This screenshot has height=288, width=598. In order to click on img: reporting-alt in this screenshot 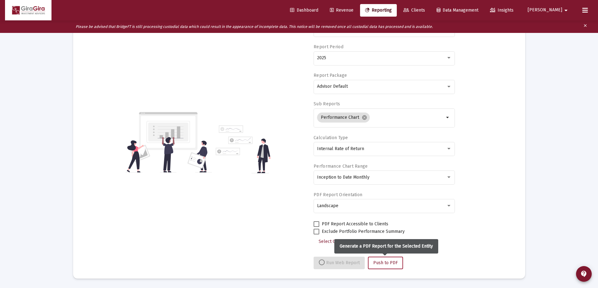, I will do `click(243, 149)`.